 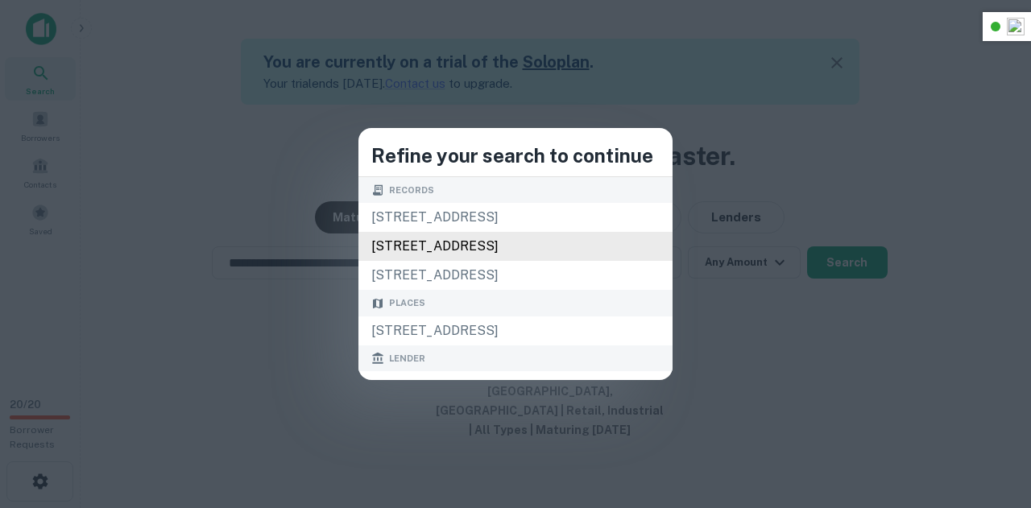 I want to click on span: Records, so click(x=411, y=190).